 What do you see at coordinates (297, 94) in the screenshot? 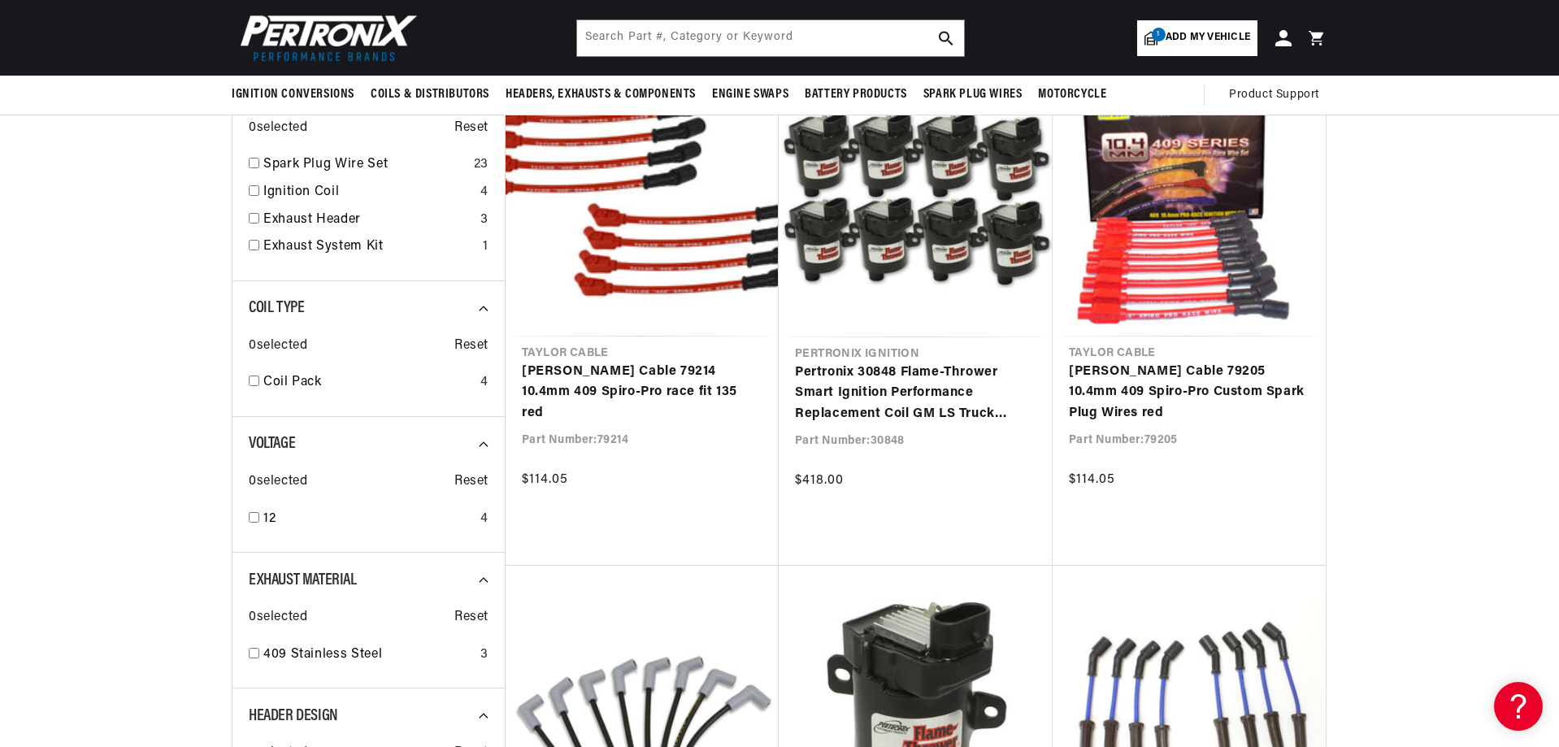
I see `summary: Ignition Conversions` at bounding box center [297, 94].